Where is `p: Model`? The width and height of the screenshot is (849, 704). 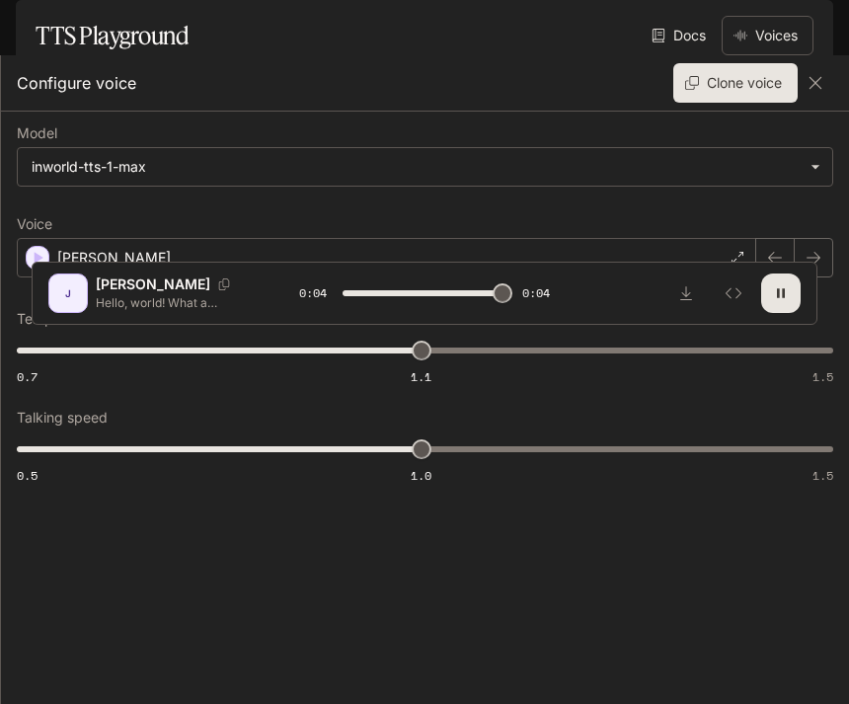 p: Model is located at coordinates (37, 133).